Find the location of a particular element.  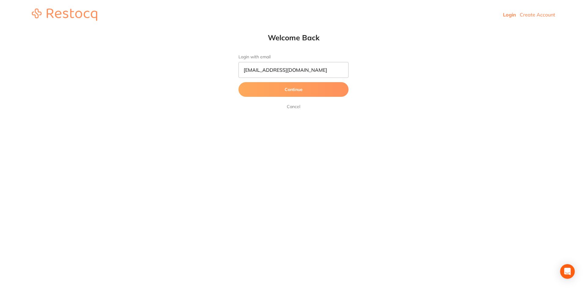

img: restocq_logo.svg is located at coordinates (64, 15).